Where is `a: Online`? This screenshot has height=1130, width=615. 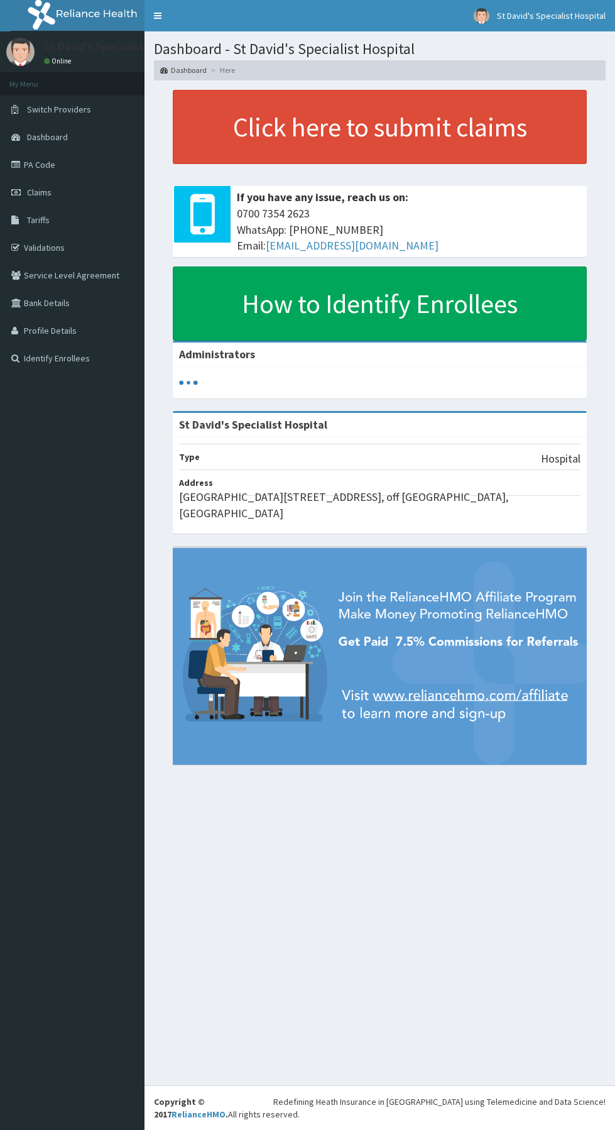 a: Online is located at coordinates (59, 61).